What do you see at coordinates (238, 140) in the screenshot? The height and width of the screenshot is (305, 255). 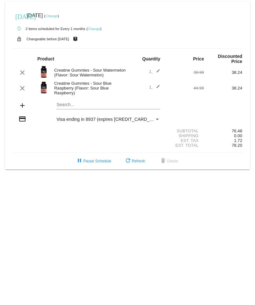 I see `span: 1.72` at bounding box center [238, 140].